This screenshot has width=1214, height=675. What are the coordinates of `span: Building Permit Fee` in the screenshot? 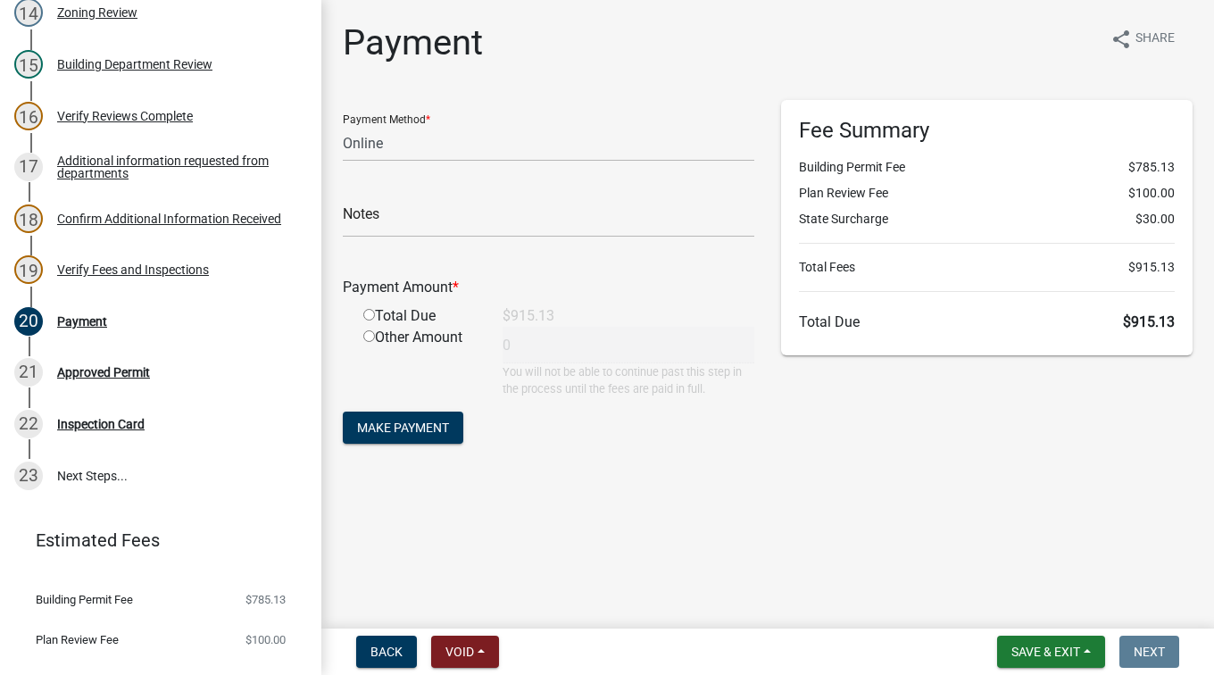 It's located at (84, 599).